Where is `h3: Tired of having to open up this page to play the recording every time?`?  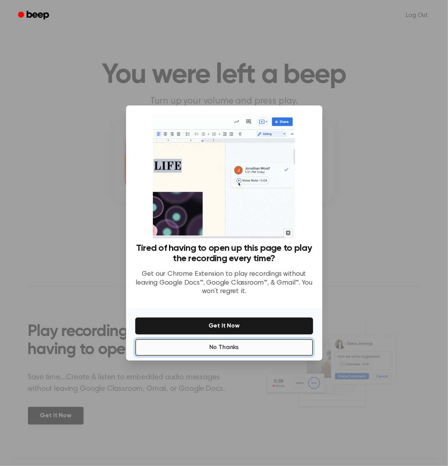
h3: Tired of having to open up this page to play the recording every time? is located at coordinates (224, 253).